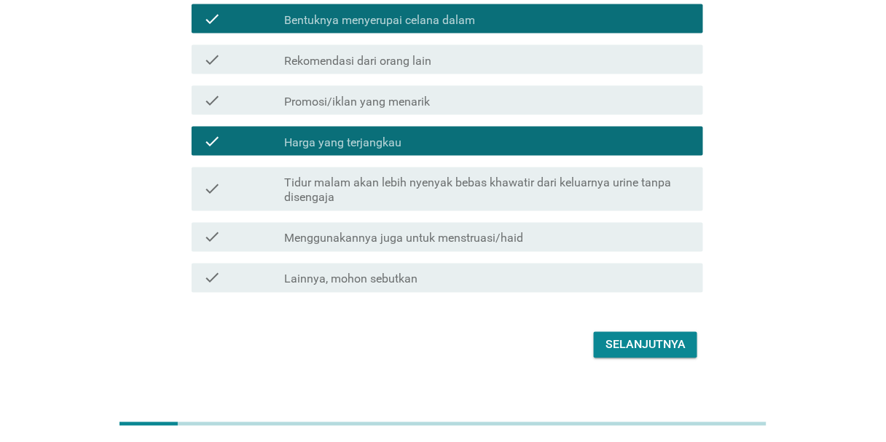 This screenshot has width=886, height=442. What do you see at coordinates (645, 345) in the screenshot?
I see `div: Selanjutnya` at bounding box center [645, 345].